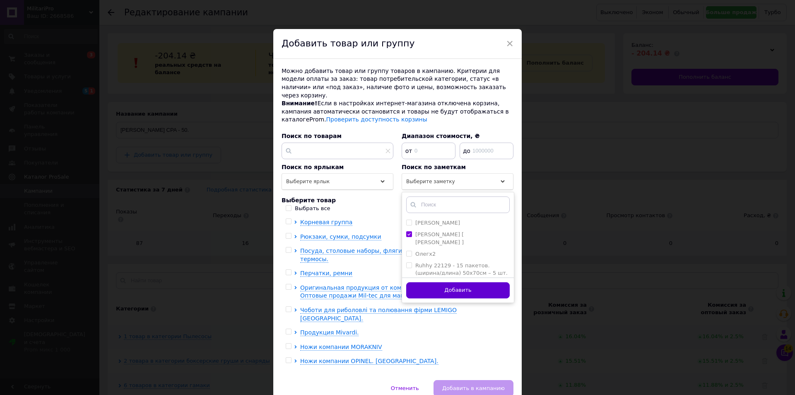 The width and height of the screenshot is (795, 395). Describe the element at coordinates (299, 103) in the screenshot. I see `span: Внимание!` at that location.